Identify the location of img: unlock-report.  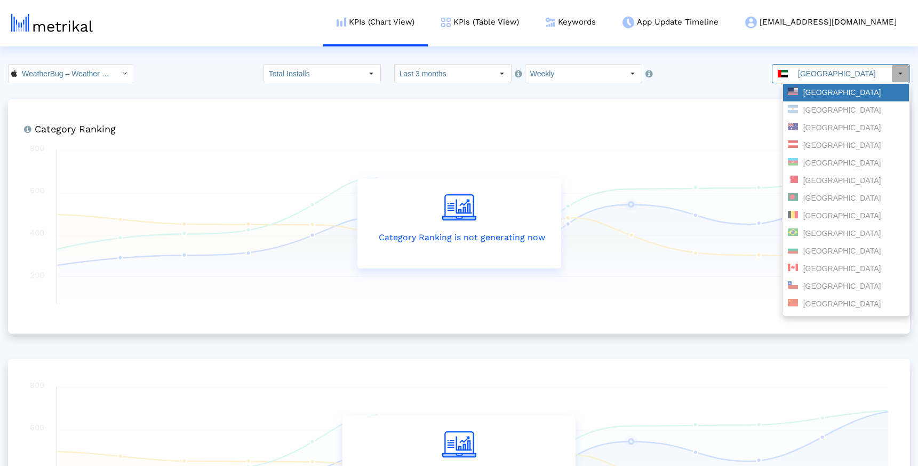
(459, 444).